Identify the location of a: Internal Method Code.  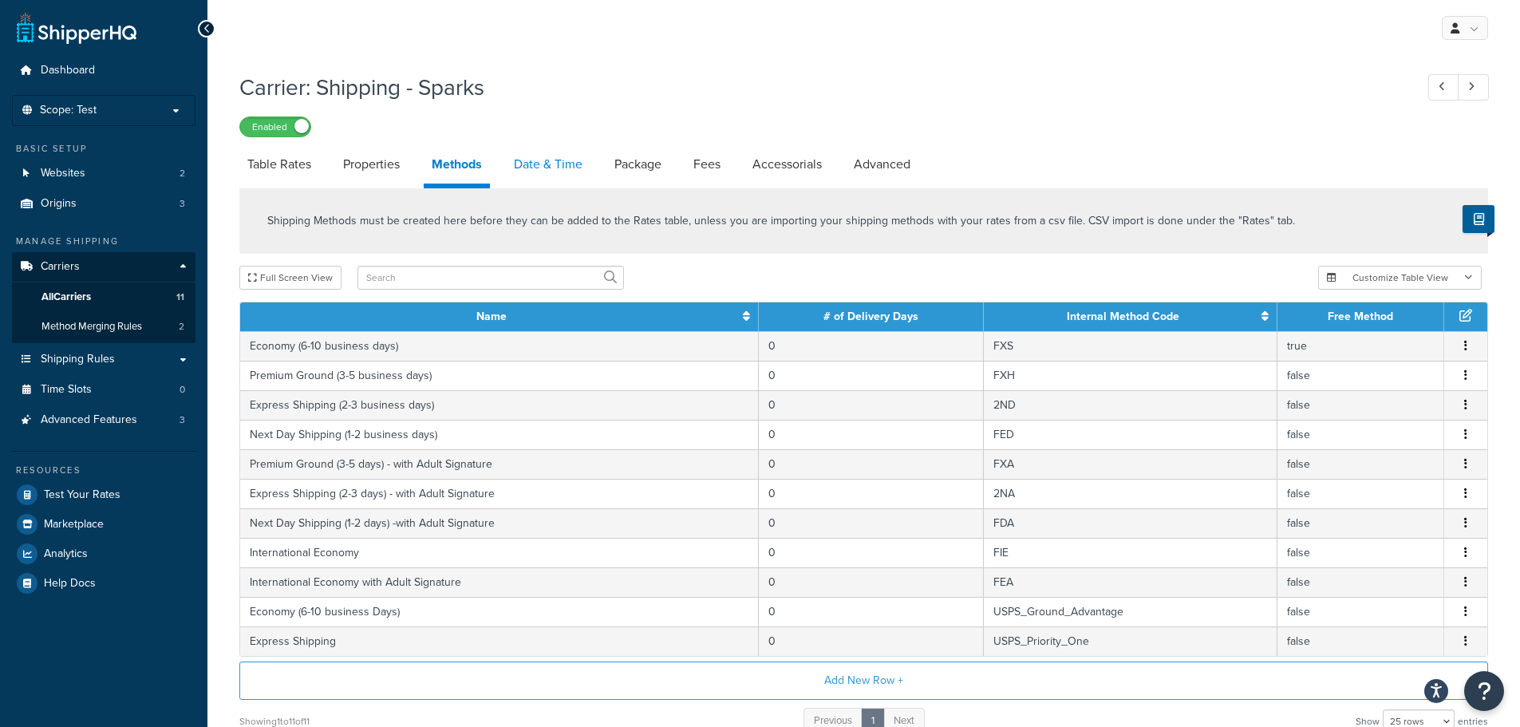
(1123, 316).